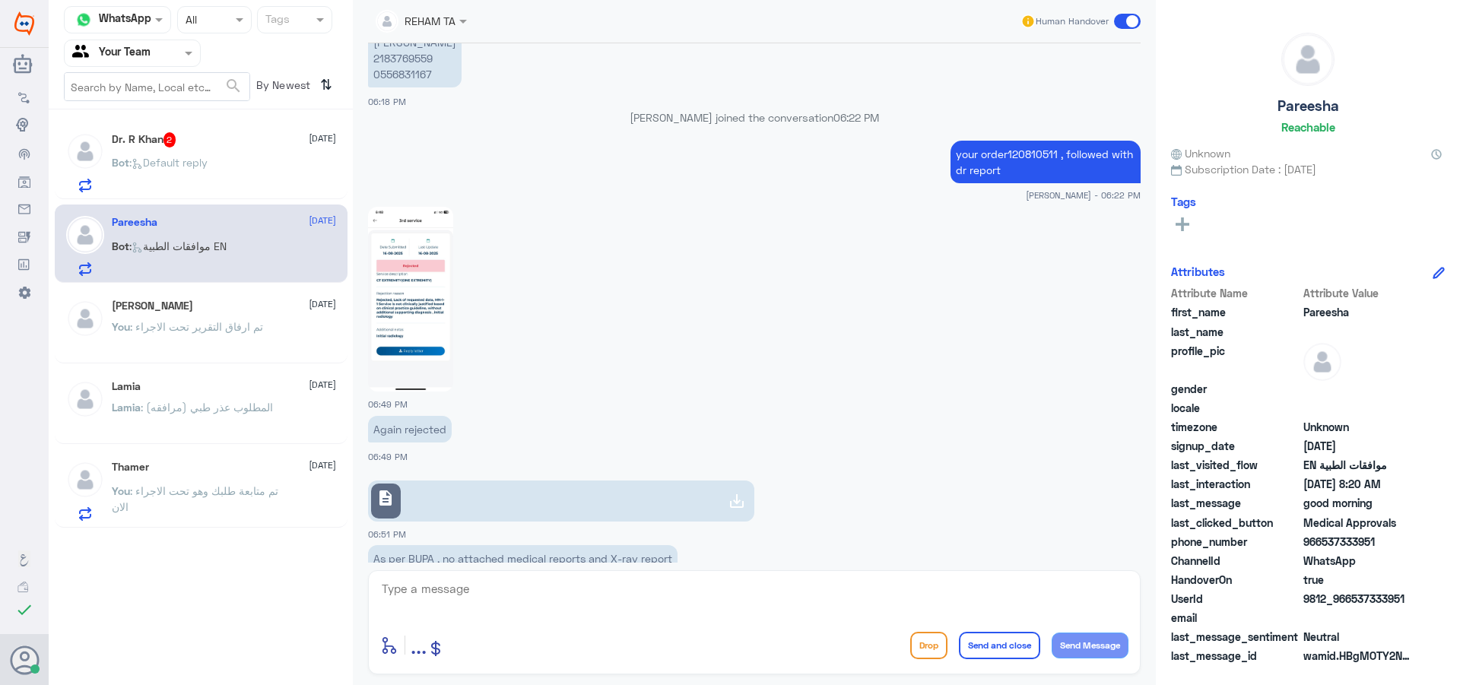  Describe the element at coordinates (1236, 541) in the screenshot. I see `span: phone_number` at that location.